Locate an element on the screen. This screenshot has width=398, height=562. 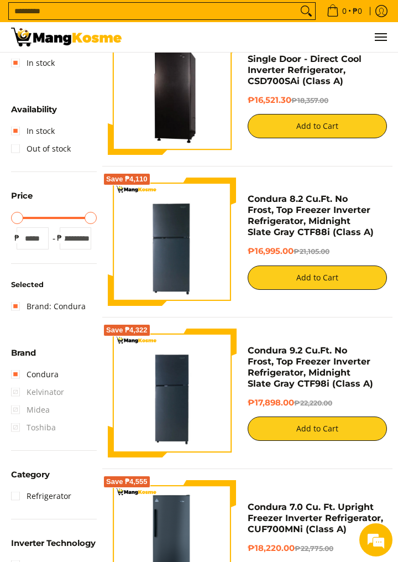
div: Leave a message is located at coordinates (122, 69).